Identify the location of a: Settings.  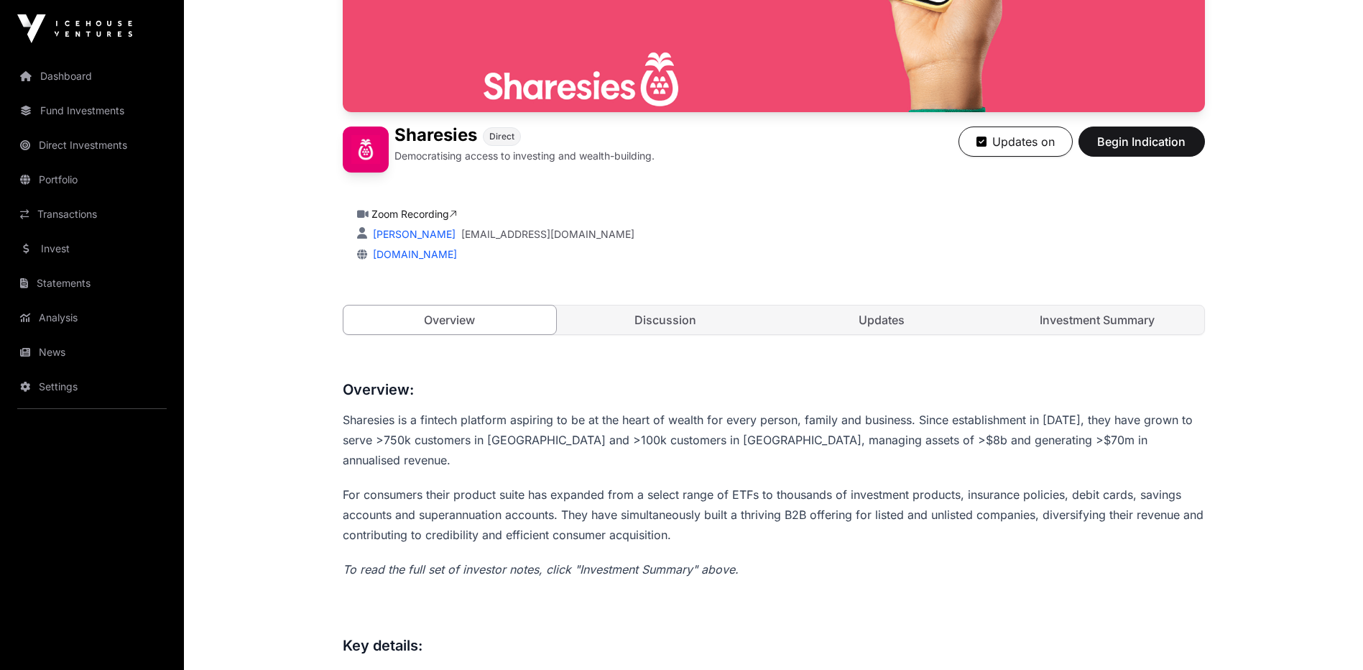
(92, 386).